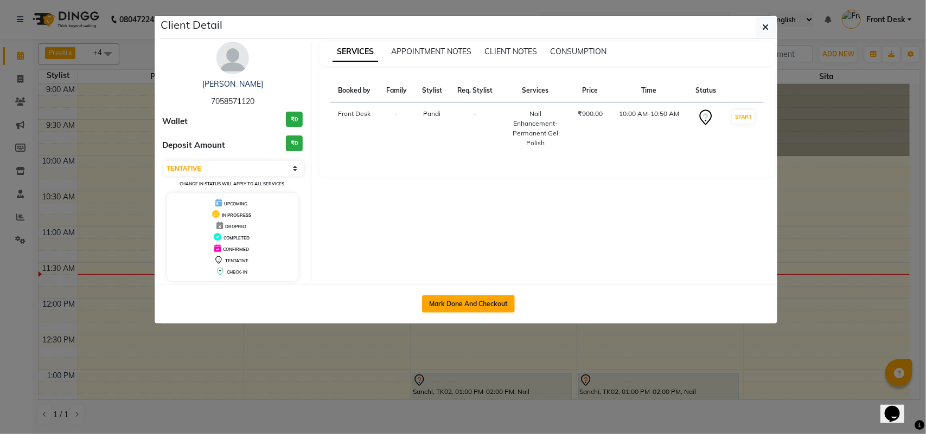  I want to click on th: Req. Stylist, so click(475, 91).